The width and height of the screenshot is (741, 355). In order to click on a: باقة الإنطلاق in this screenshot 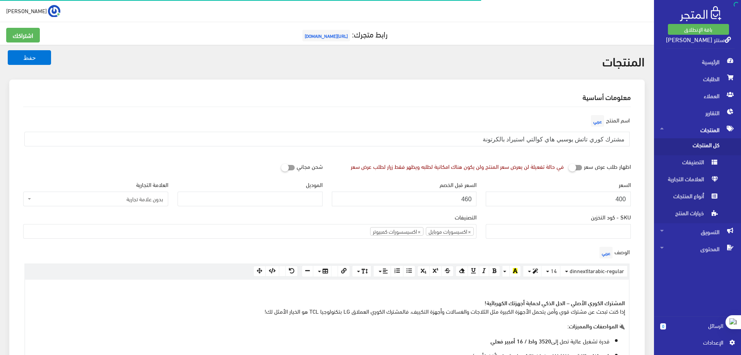, I will do `click(698, 29)`.